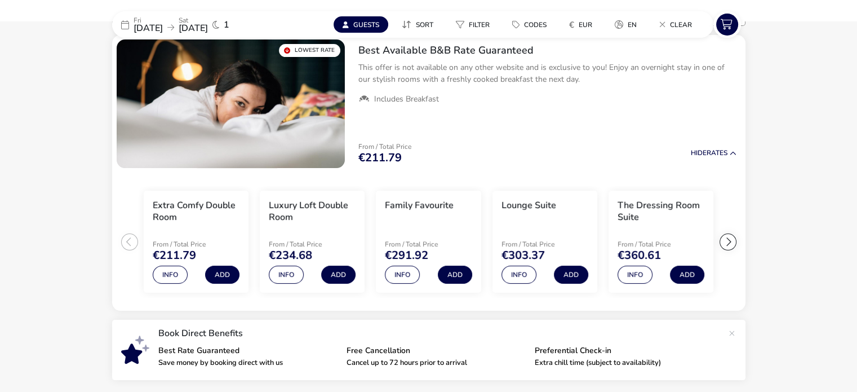 Image resolution: width=857 pixels, height=392 pixels. What do you see at coordinates (309, 50) in the screenshot?
I see `div: Lowest Rate` at bounding box center [309, 50].